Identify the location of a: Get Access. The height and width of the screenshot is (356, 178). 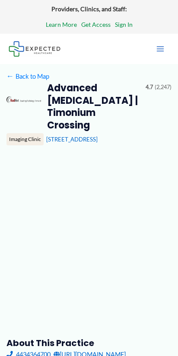
(96, 25).